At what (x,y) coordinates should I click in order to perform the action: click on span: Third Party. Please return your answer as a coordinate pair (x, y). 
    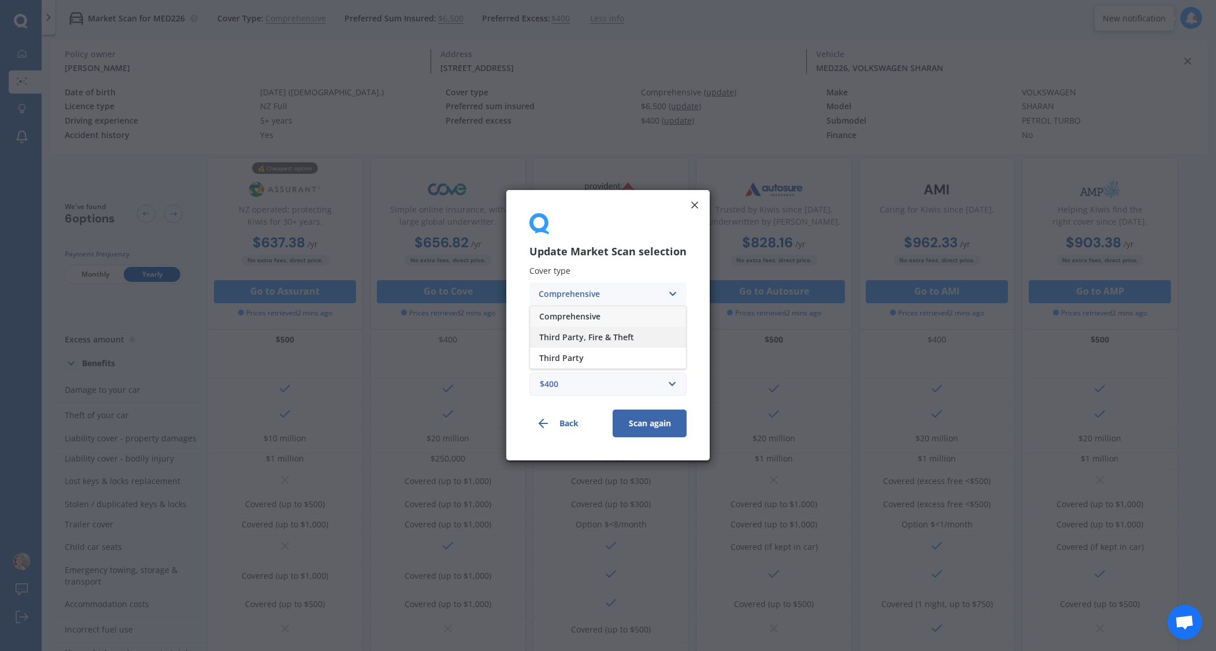
    Looking at the image, I should click on (561, 358).